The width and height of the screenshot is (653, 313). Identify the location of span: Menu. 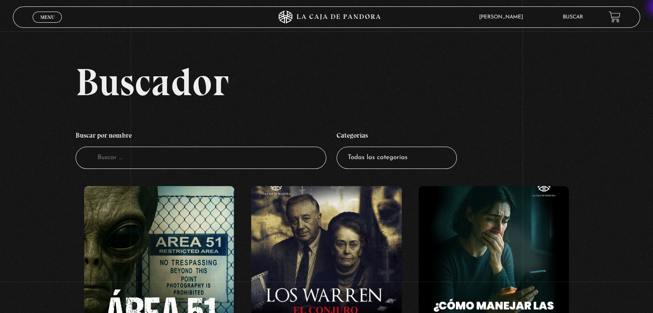
(47, 17).